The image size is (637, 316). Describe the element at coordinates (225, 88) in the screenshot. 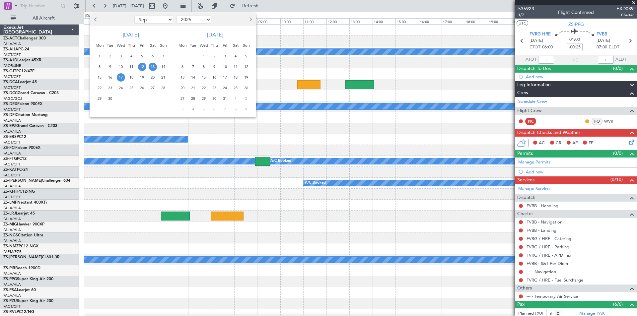

I see `div: 24-10-2025` at that location.